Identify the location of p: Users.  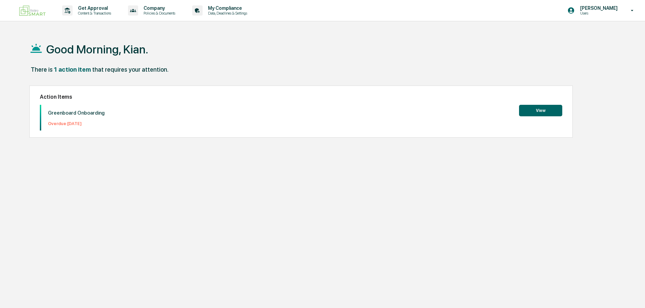
(598, 13).